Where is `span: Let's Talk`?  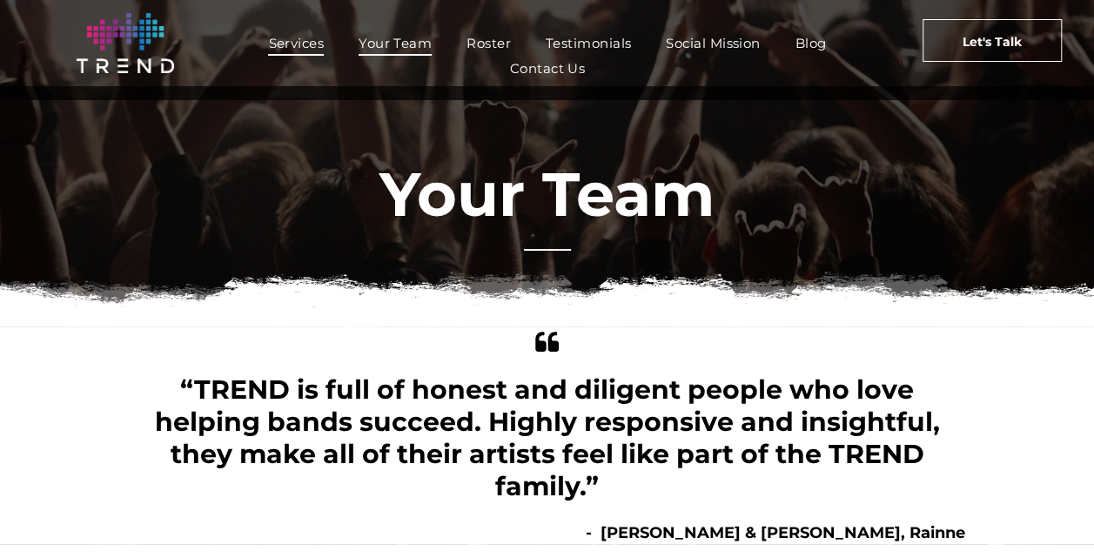
span: Let's Talk is located at coordinates (992, 42).